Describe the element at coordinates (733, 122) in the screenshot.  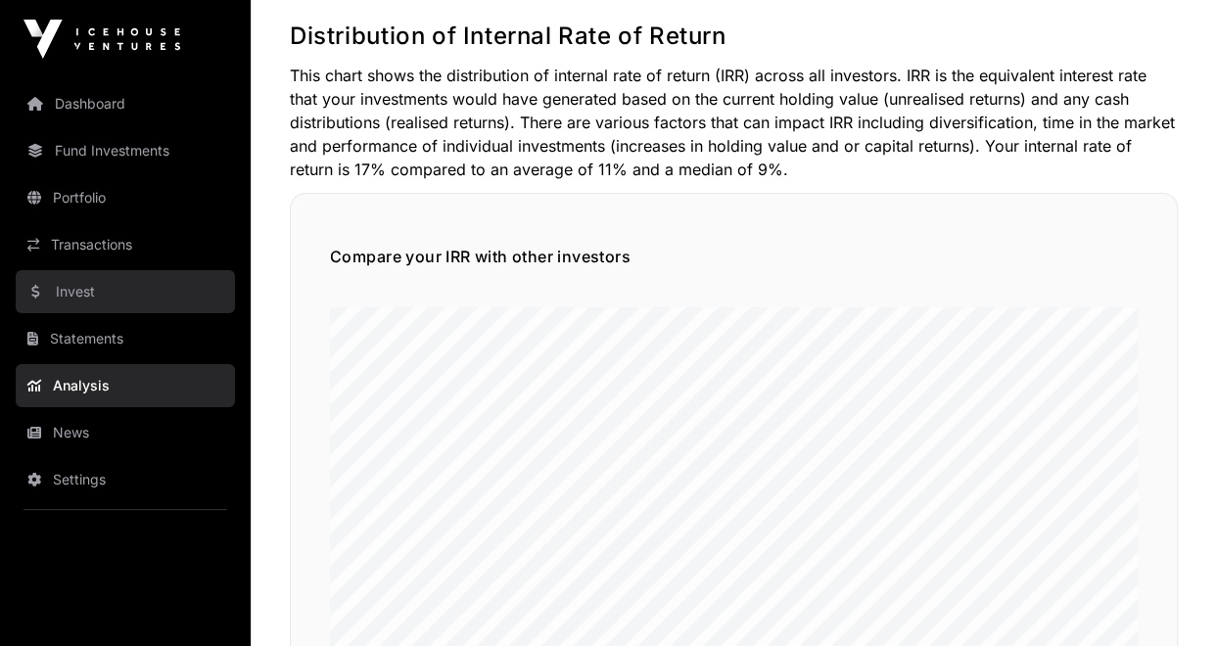
I see `p: This chart shows the distribution of internal rate of return (IRR) across all investors. IRR is t...` at that location.